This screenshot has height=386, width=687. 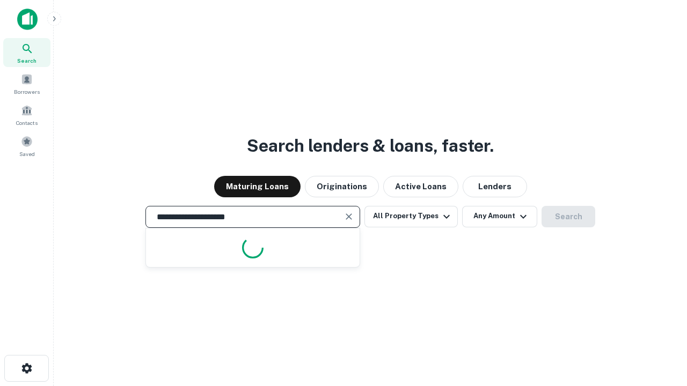 What do you see at coordinates (27, 92) in the screenshot?
I see `span: Borrowers` at bounding box center [27, 92].